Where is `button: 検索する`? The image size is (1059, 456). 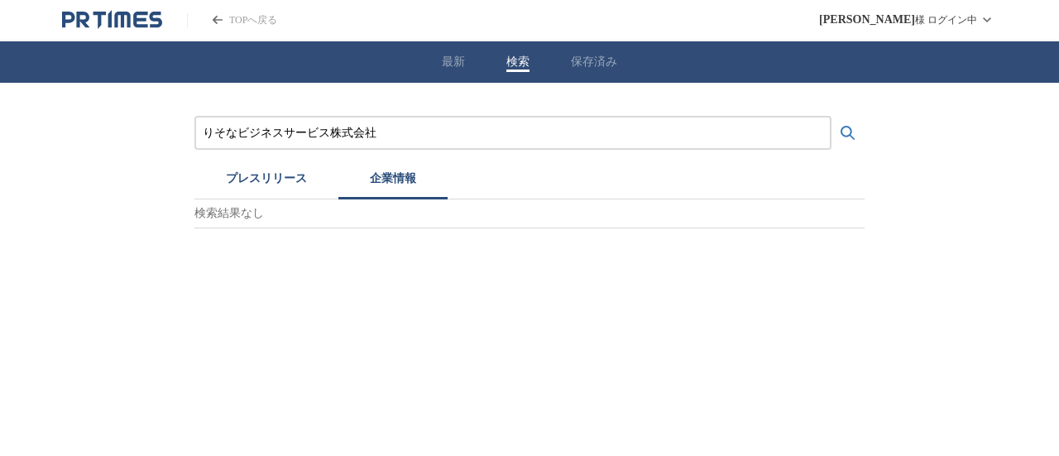 button: 検索する is located at coordinates (848, 133).